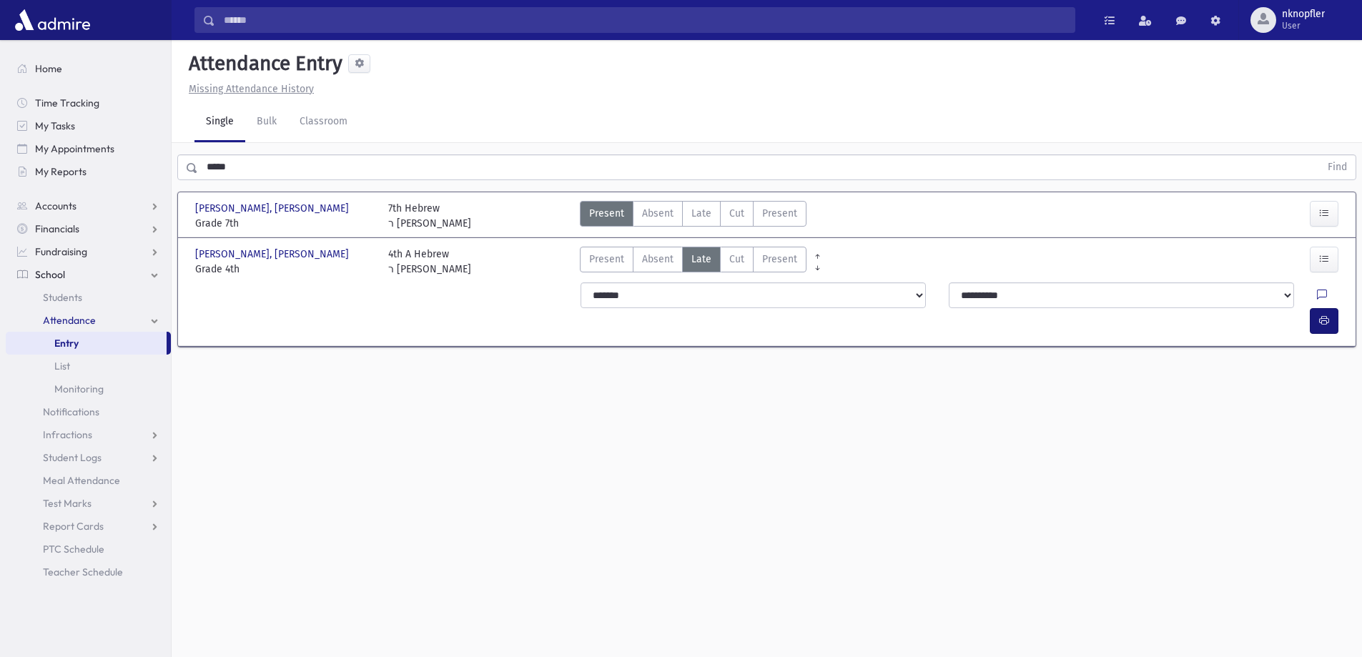  Describe the element at coordinates (88, 206) in the screenshot. I see `a: Accounts` at that location.